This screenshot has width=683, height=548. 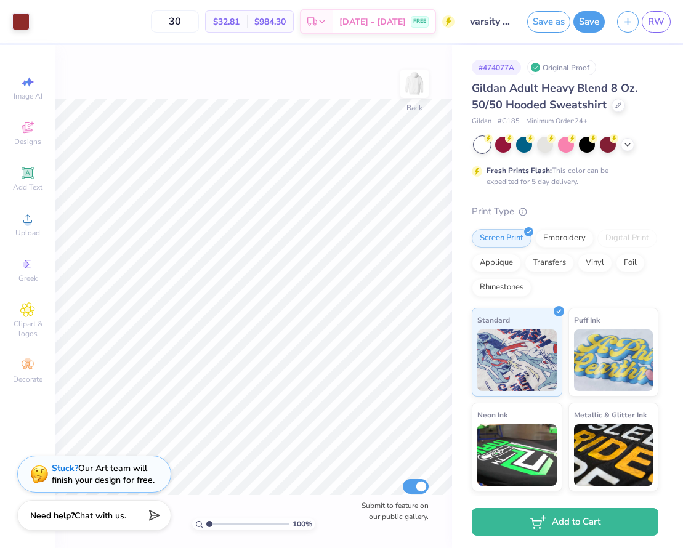 What do you see at coordinates (493, 320) in the screenshot?
I see `span: Standard` at bounding box center [493, 320].